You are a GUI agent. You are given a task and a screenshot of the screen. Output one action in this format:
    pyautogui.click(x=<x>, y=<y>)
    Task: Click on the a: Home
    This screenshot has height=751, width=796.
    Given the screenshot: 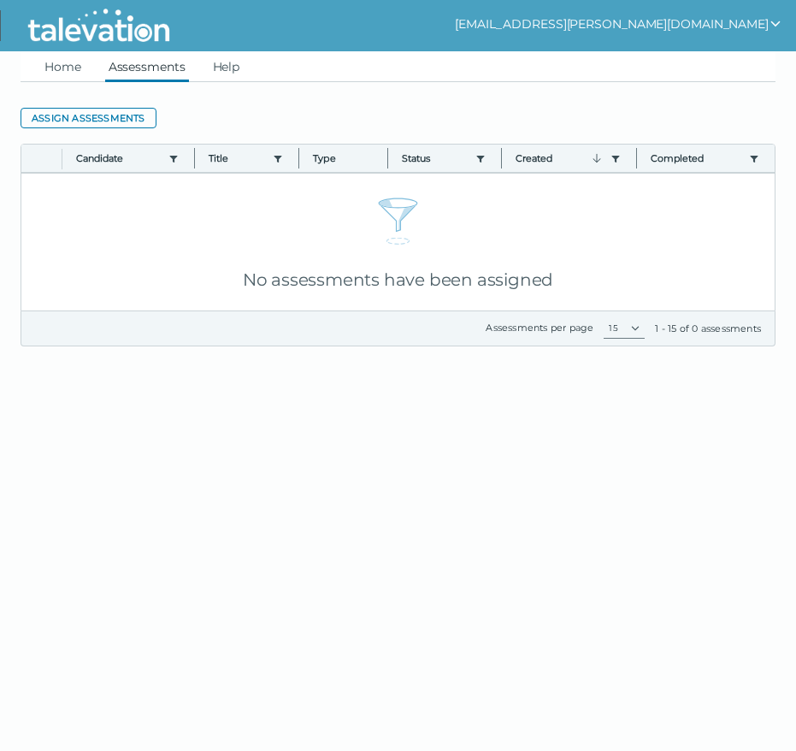 What is the action you would take?
    pyautogui.click(x=62, y=67)
    